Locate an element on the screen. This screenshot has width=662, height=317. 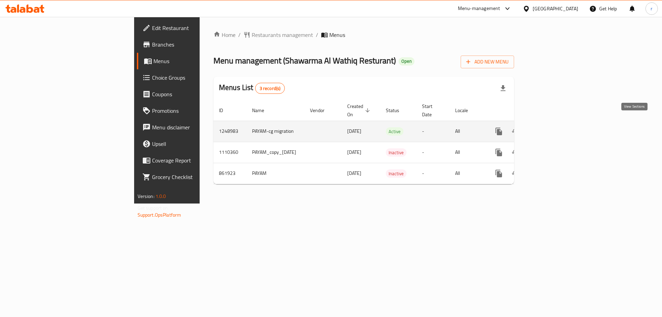
span: Coupons is located at coordinates (195, 94).